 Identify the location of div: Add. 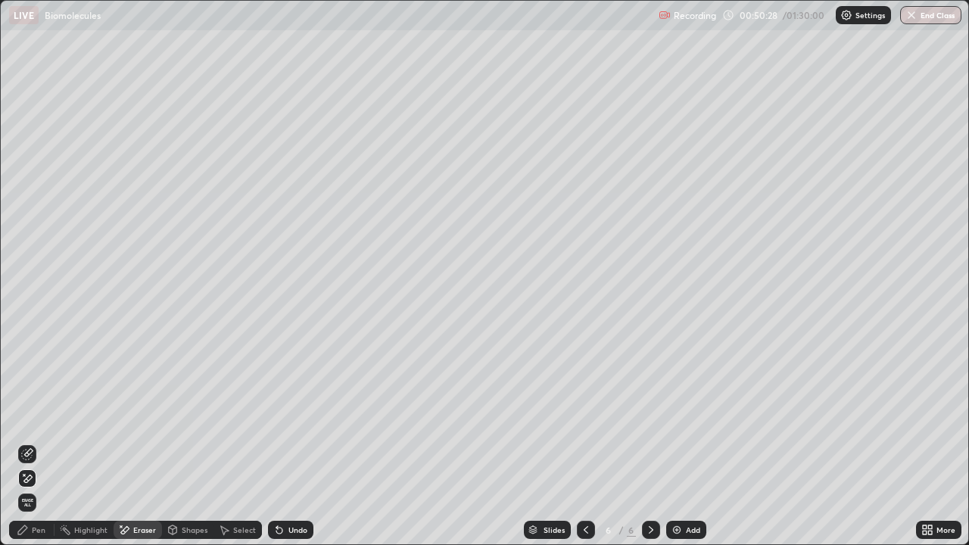
(693, 530).